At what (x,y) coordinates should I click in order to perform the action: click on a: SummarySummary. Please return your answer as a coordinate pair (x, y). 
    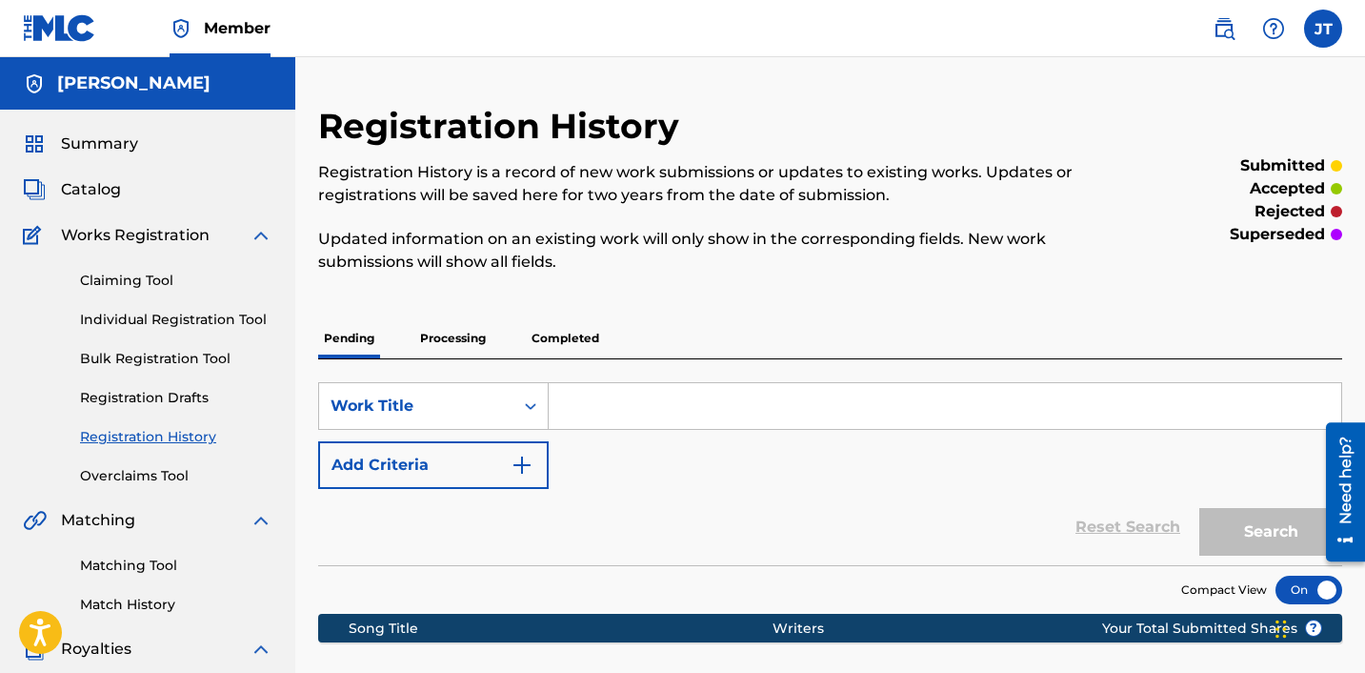
    Looking at the image, I should click on (80, 144).